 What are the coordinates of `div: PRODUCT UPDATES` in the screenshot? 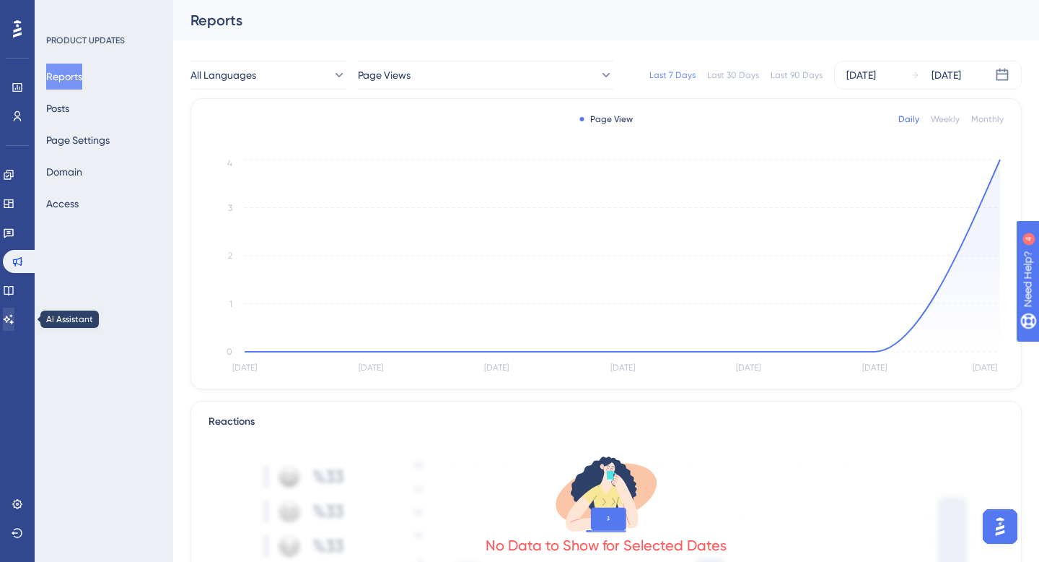 It's located at (85, 40).